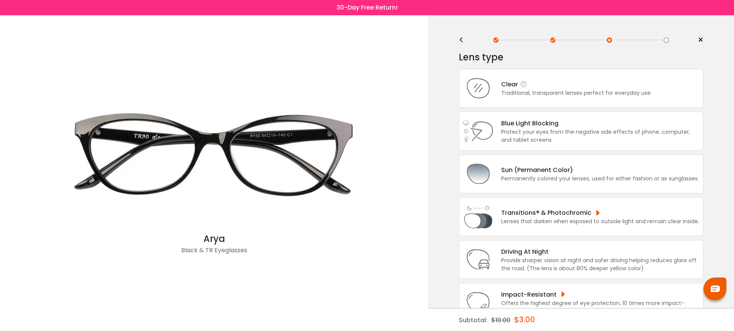 The width and height of the screenshot is (734, 331). What do you see at coordinates (214, 239) in the screenshot?
I see `div: Arya` at bounding box center [214, 239].